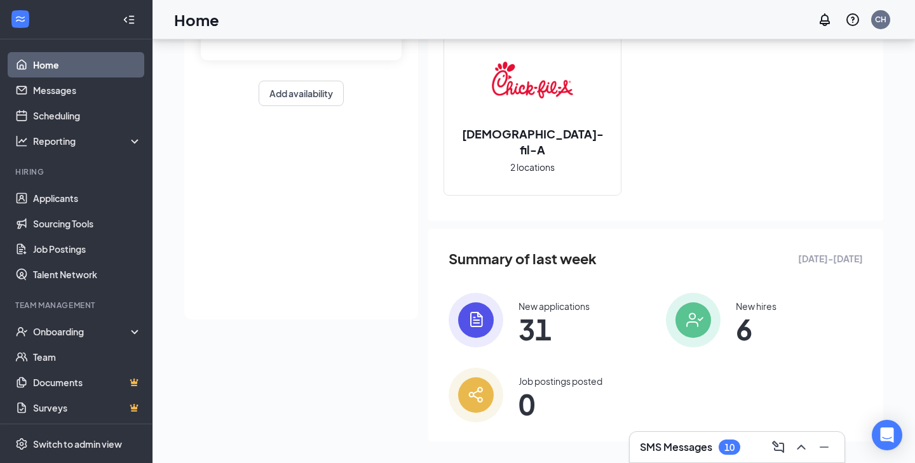 This screenshot has height=463, width=915. Describe the element at coordinates (20, 19) in the screenshot. I see `svg: WorkstreamLogo` at that location.